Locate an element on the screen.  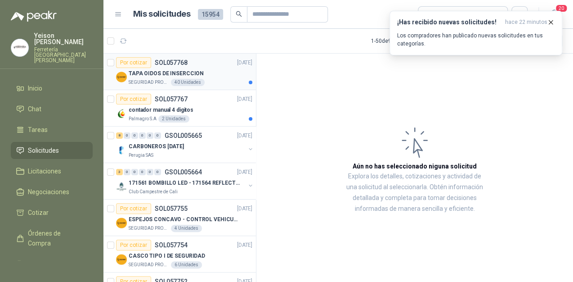
span: 20 is located at coordinates (562, 8).